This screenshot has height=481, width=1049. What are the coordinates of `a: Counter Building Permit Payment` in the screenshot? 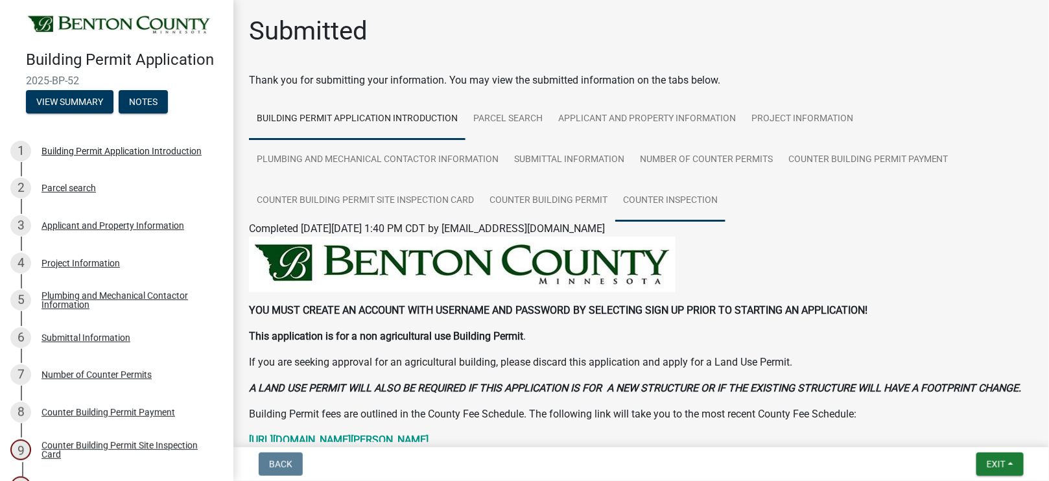 It's located at (868, 160).